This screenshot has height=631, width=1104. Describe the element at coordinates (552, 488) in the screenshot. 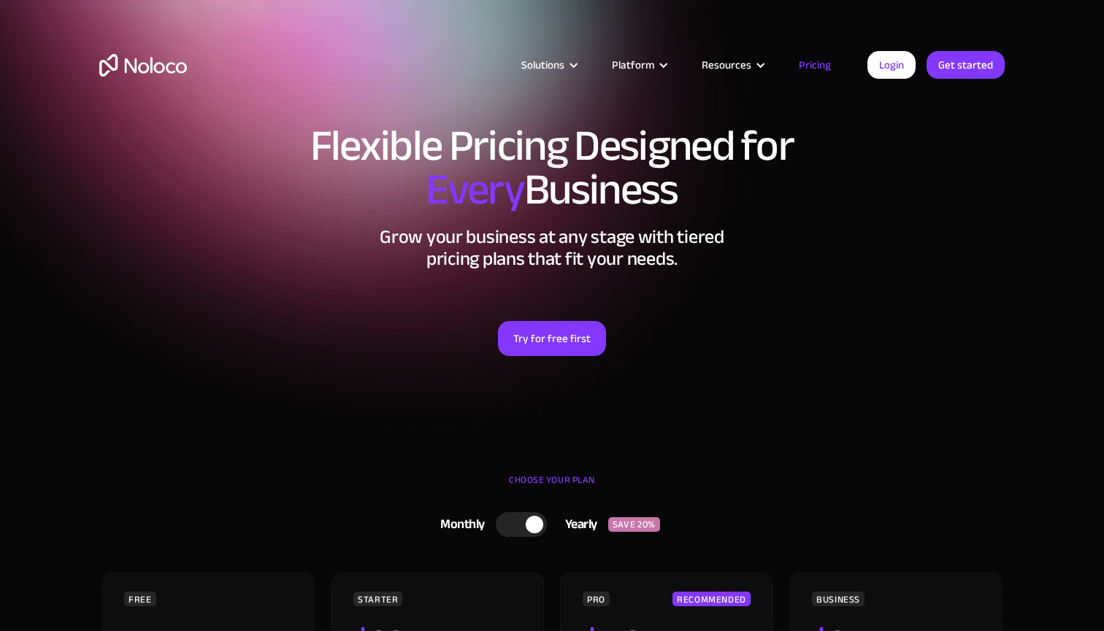

I see `div: CHOOSE YOUR PLAN` at that location.